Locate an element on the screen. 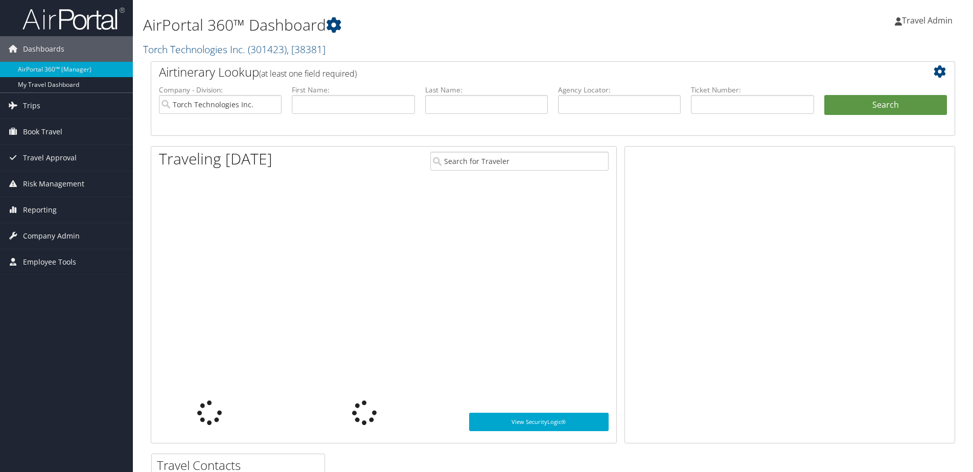 This screenshot has height=472, width=973. label: Ticket Number: is located at coordinates (752, 90).